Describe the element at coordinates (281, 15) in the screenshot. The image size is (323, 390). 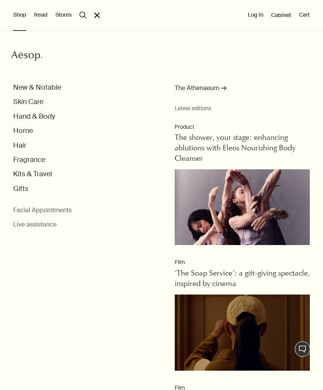
I see `a: Cabinet` at that location.